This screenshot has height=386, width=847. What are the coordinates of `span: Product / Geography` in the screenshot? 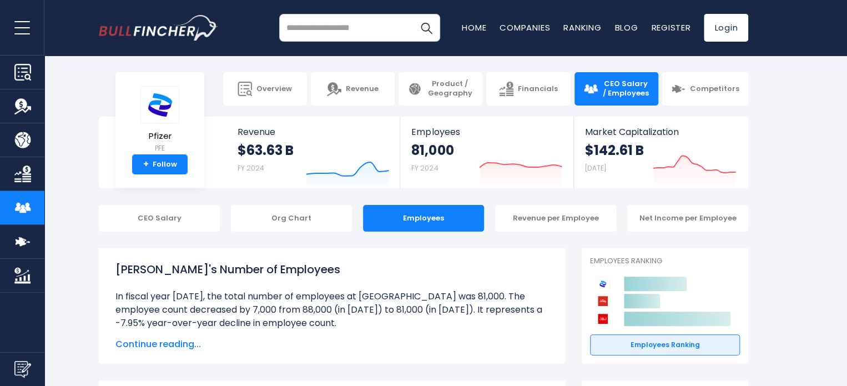 It's located at (450, 89).